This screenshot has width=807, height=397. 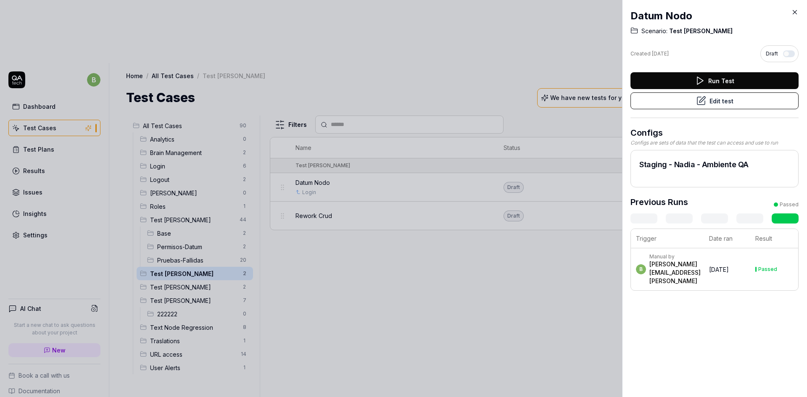 I want to click on h3: Previous Runs, so click(x=659, y=202).